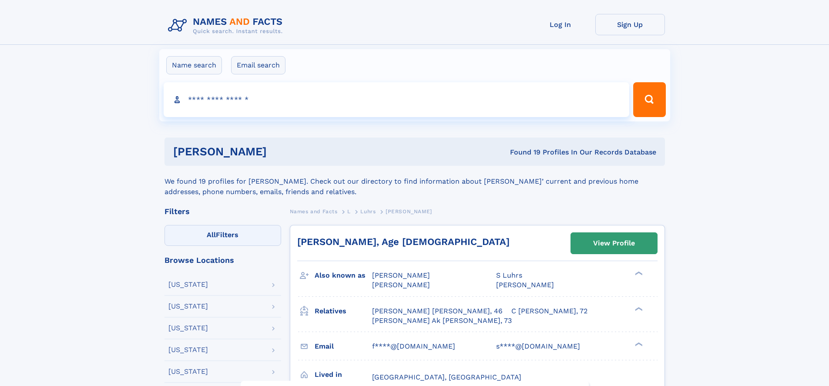  I want to click on a: Luhrs, so click(368, 211).